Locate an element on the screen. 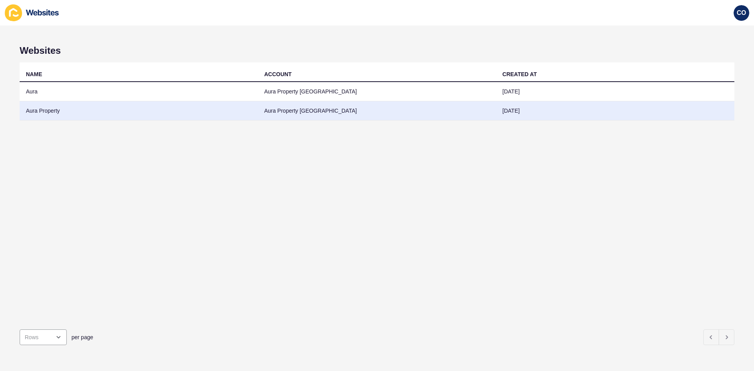 The height and width of the screenshot is (371, 754). div: NAME is located at coordinates (34, 74).